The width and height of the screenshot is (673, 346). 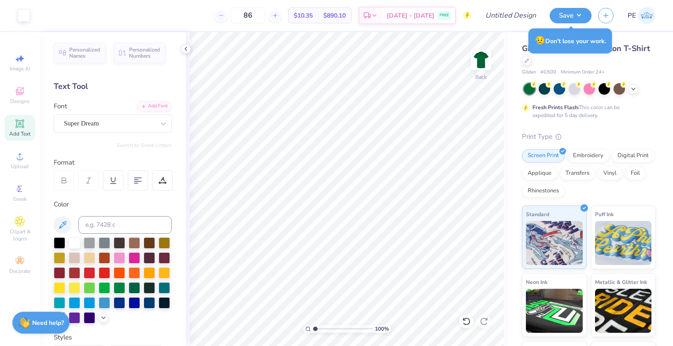 What do you see at coordinates (540, 174) in the screenshot?
I see `div: Applique` at bounding box center [540, 174].